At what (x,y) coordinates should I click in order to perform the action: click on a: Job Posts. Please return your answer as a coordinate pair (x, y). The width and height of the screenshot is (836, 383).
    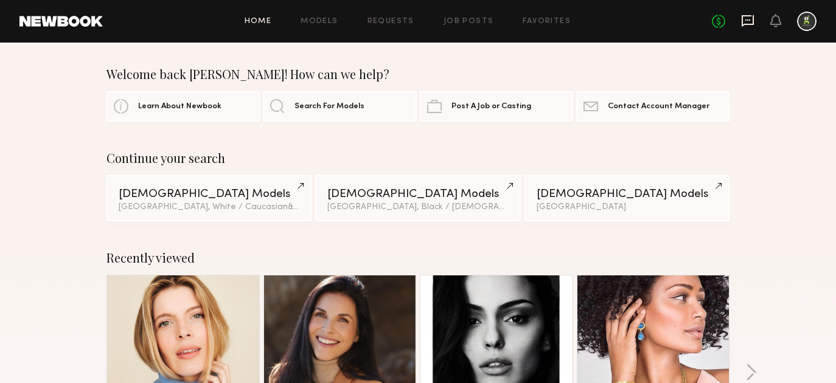
    Looking at the image, I should click on (468, 21).